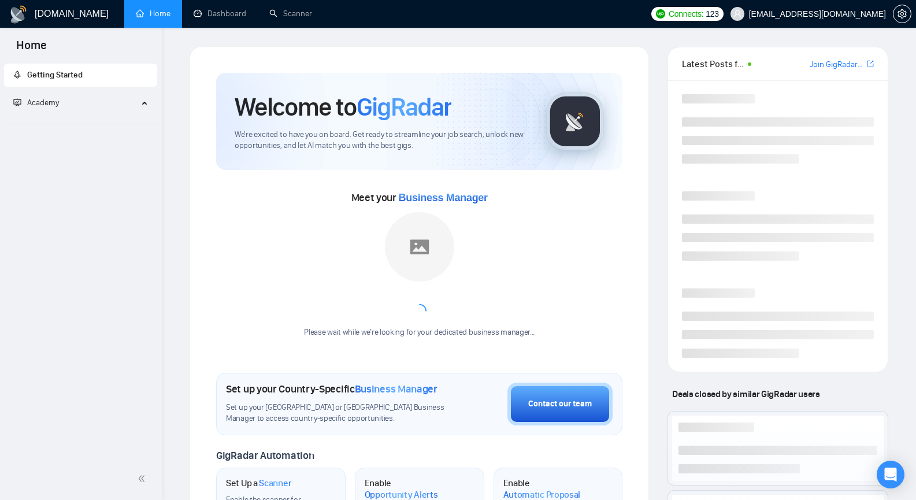 The image size is (916, 500). What do you see at coordinates (902, 14) in the screenshot?
I see `span: setting` at bounding box center [902, 14].